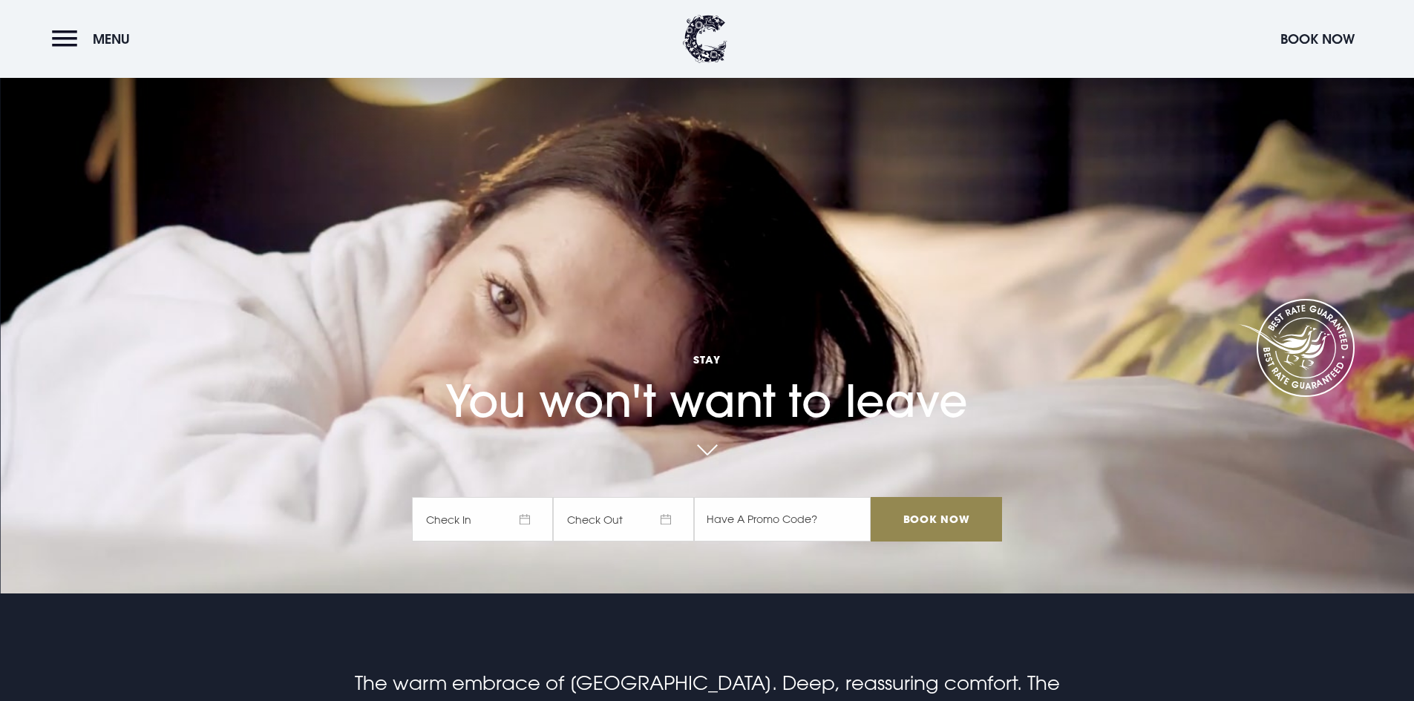 Image resolution: width=1414 pixels, height=701 pixels. What do you see at coordinates (1317, 39) in the screenshot?
I see `button: Book Now` at bounding box center [1317, 39].